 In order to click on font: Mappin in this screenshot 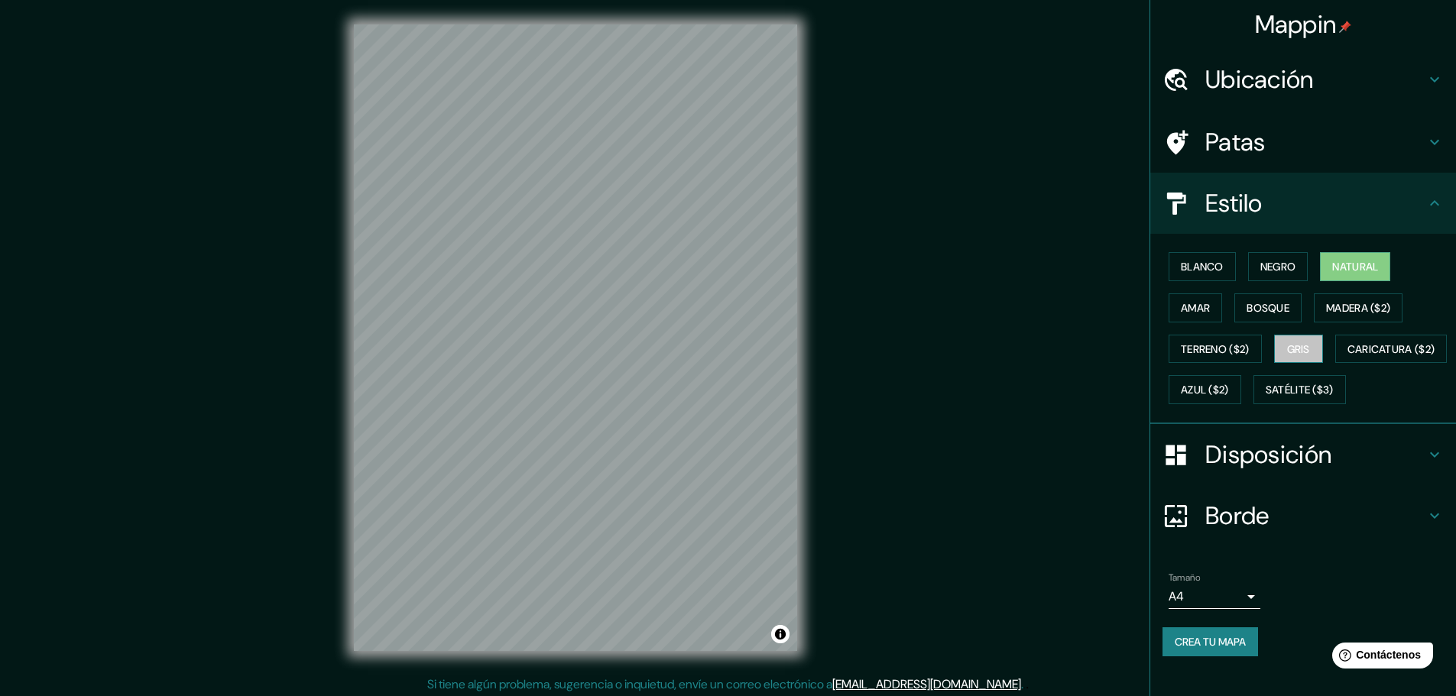, I will do `click(1295, 24)`.